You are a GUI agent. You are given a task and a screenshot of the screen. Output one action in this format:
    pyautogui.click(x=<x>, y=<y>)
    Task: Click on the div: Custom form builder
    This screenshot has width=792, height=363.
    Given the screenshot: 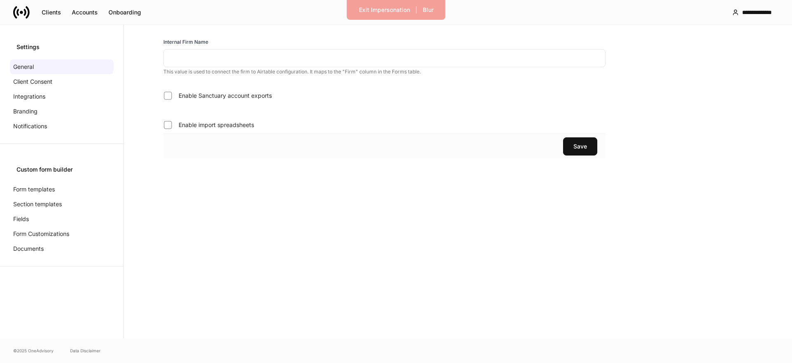 What is the action you would take?
    pyautogui.click(x=61, y=170)
    